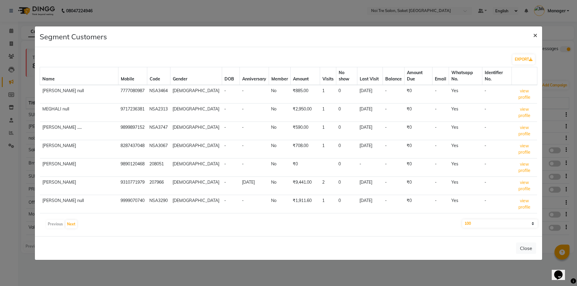 The height and width of the screenshot is (286, 577). I want to click on td: ₹590.00, so click(305, 131).